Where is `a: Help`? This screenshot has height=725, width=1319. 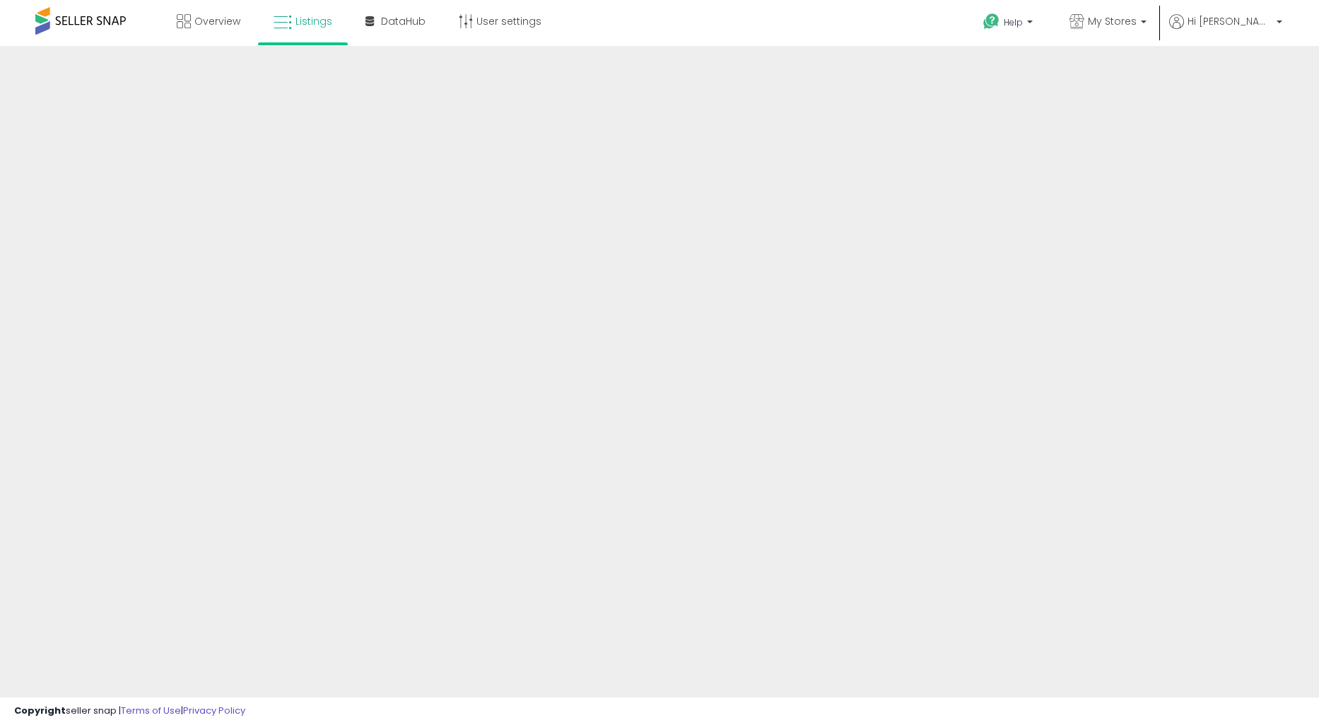
a: Help is located at coordinates (1010, 24).